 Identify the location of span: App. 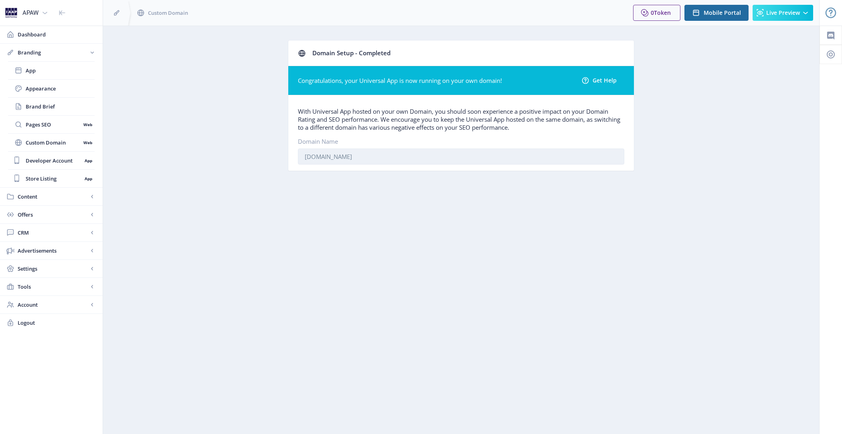
(60, 71).